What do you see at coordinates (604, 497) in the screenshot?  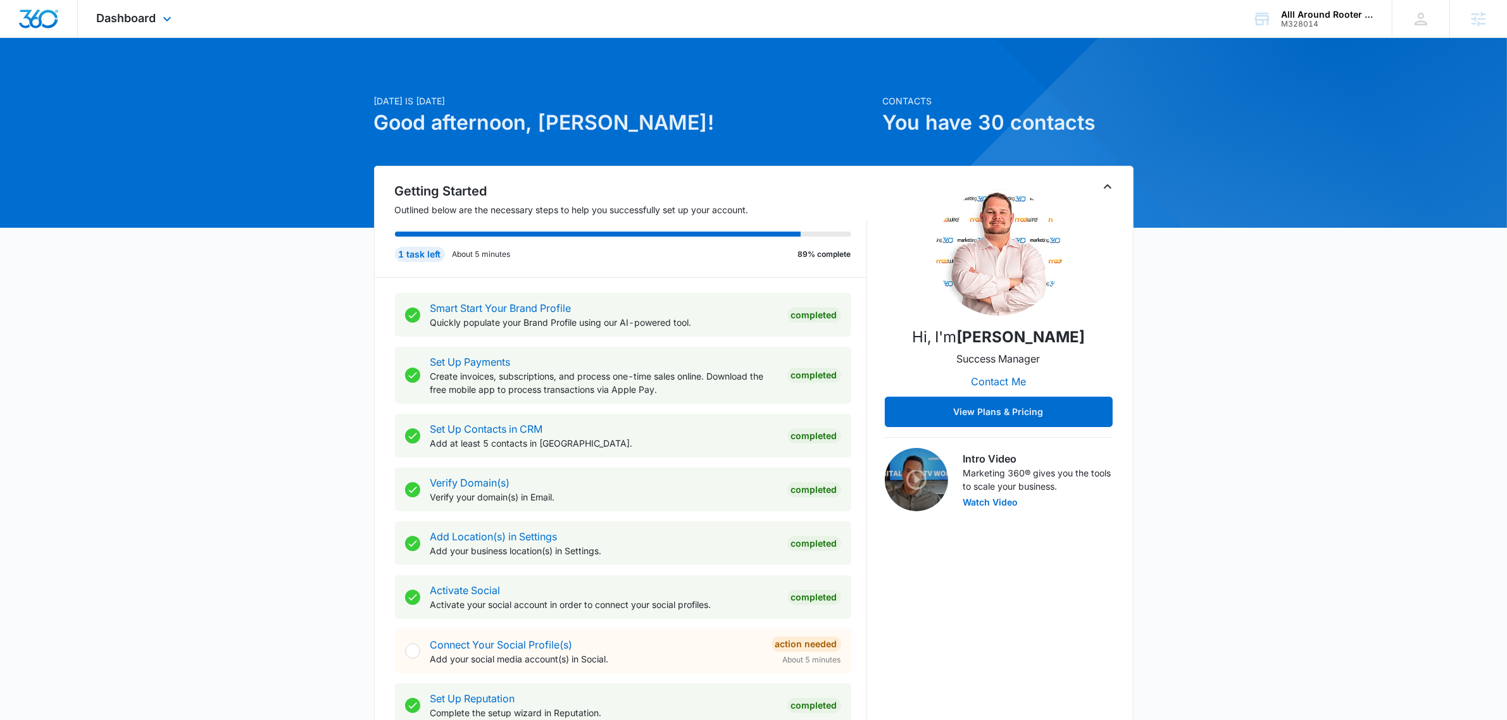 I see `p: Verify your domain(s) in Email.` at bounding box center [604, 497].